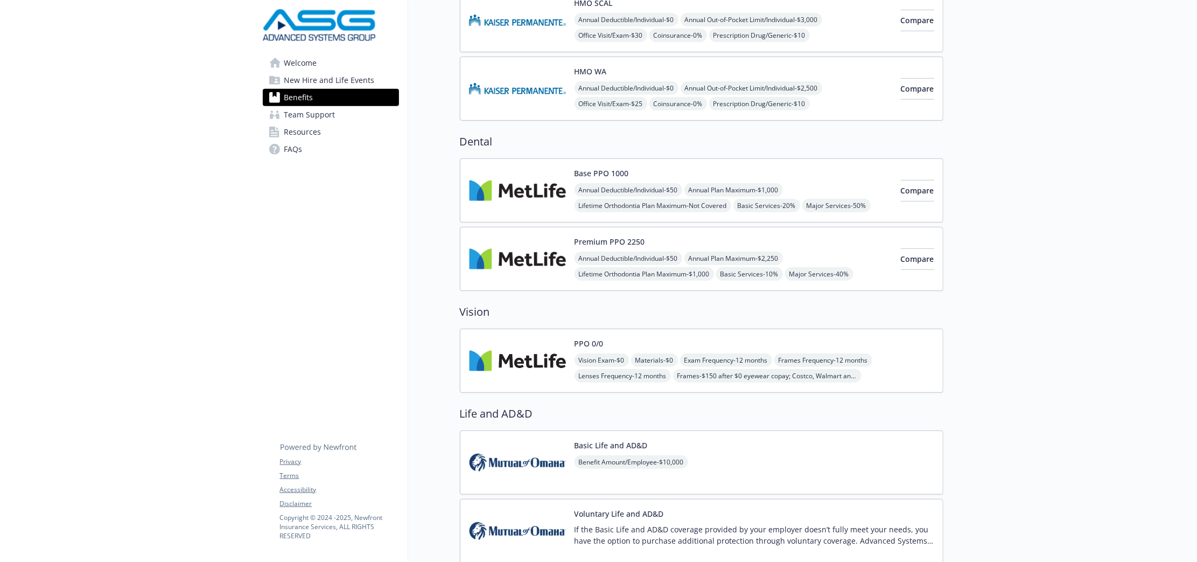  Describe the element at coordinates (601, 360) in the screenshot. I see `span: Vision Exam - $0` at that location.